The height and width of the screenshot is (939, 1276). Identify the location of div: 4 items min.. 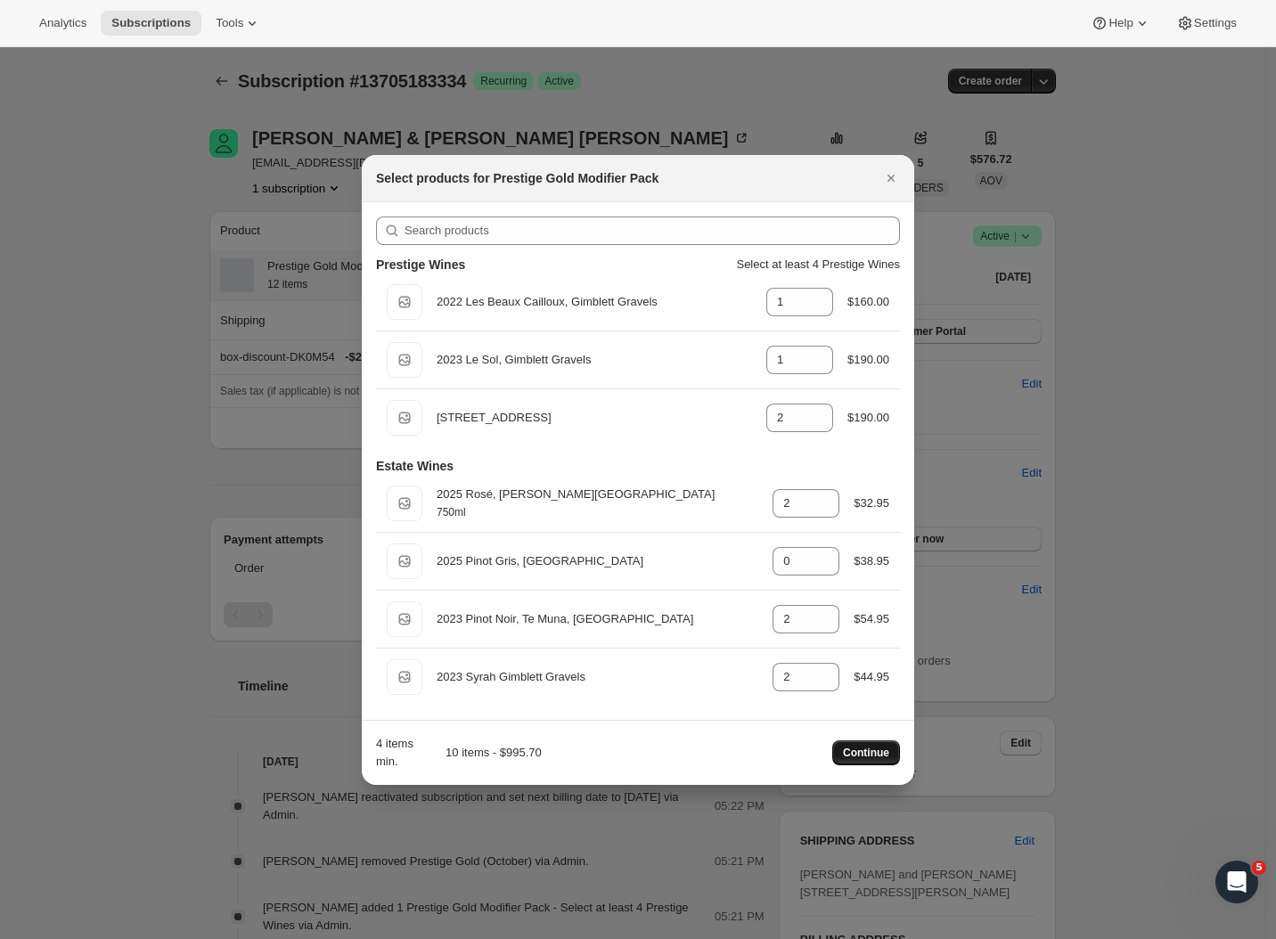
(397, 753).